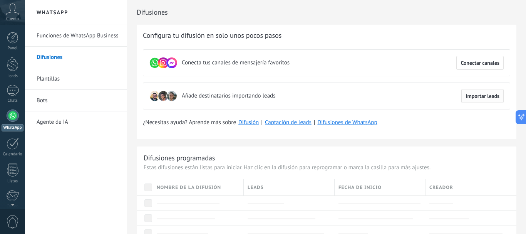 The height and width of the screenshot is (234, 526). What do you see at coordinates (12, 127) in the screenshot?
I see `div: WhatsApp` at bounding box center [12, 127].